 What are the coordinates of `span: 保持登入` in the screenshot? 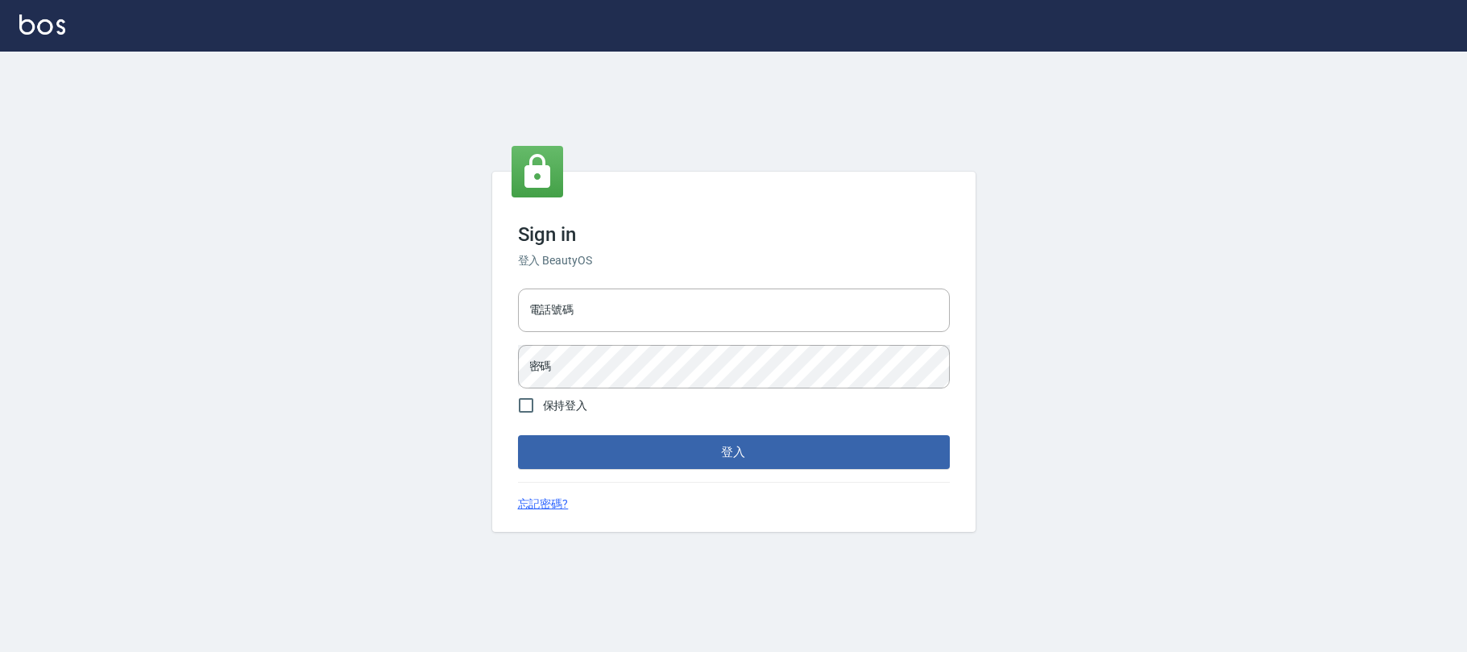 It's located at (566, 405).